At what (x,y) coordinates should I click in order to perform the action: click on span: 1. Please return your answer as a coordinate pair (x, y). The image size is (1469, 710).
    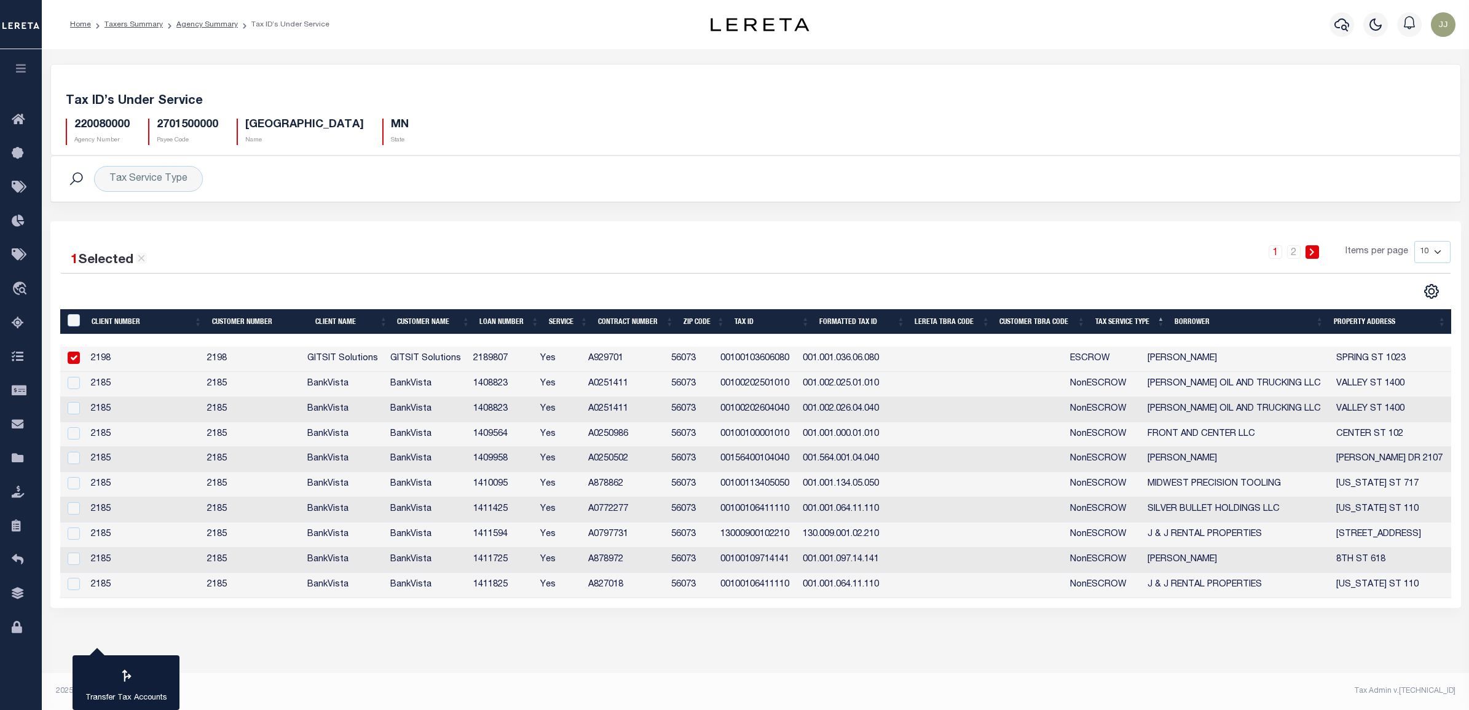
    Looking at the image, I should click on (74, 260).